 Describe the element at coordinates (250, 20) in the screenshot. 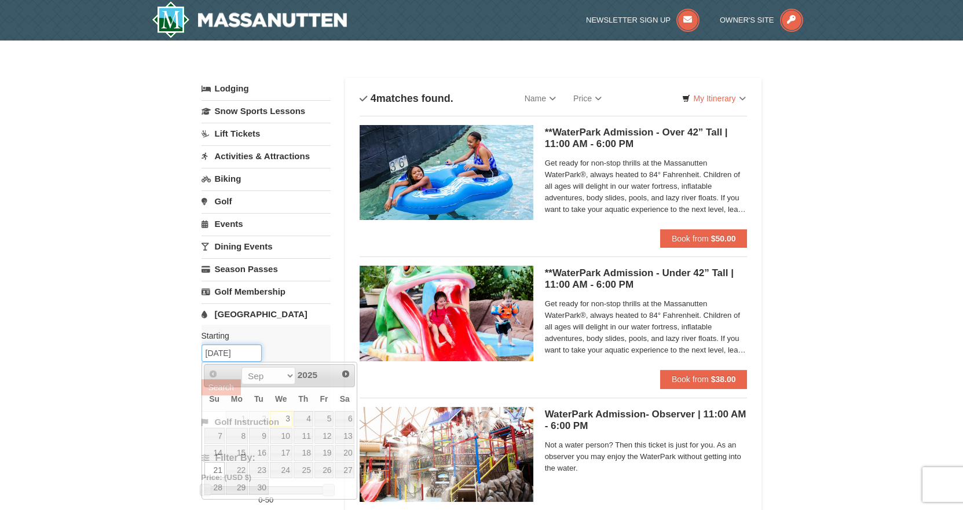

I see `a: Massanutten Resort` at that location.